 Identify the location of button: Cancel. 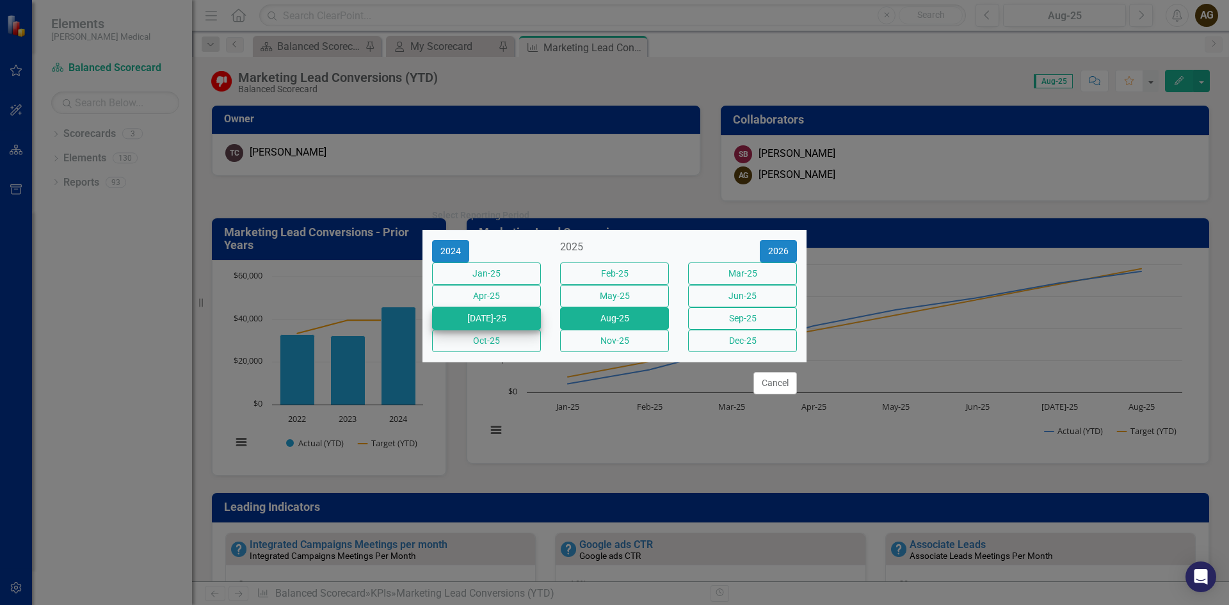
(775, 383).